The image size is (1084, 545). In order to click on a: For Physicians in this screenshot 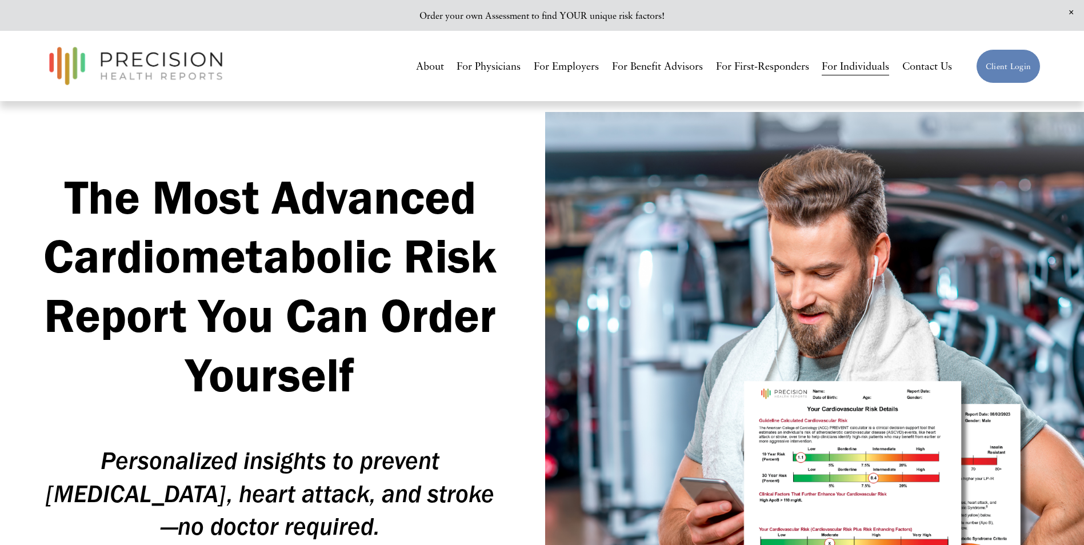, I will do `click(489, 66)`.